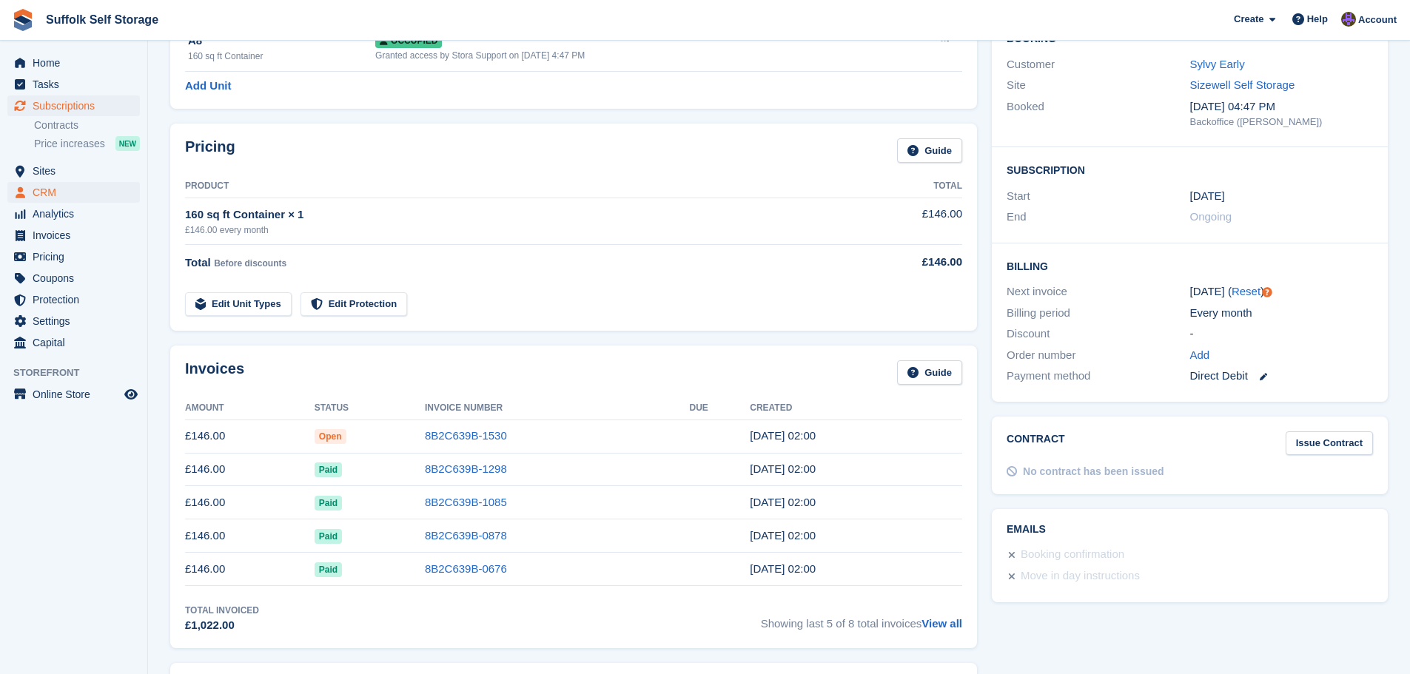 The height and width of the screenshot is (674, 1410). I want to click on a: Add Unit, so click(208, 86).